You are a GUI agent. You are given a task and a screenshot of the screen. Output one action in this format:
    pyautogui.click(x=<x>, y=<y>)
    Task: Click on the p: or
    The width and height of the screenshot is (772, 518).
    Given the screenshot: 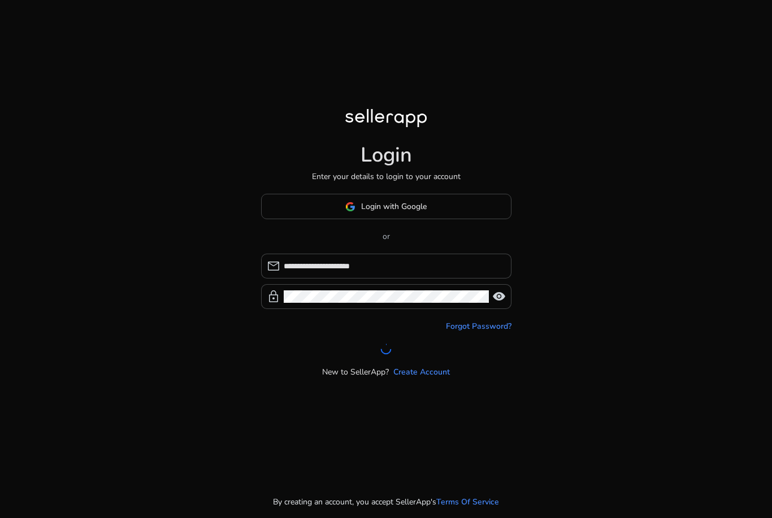 What is the action you would take?
    pyautogui.click(x=386, y=236)
    